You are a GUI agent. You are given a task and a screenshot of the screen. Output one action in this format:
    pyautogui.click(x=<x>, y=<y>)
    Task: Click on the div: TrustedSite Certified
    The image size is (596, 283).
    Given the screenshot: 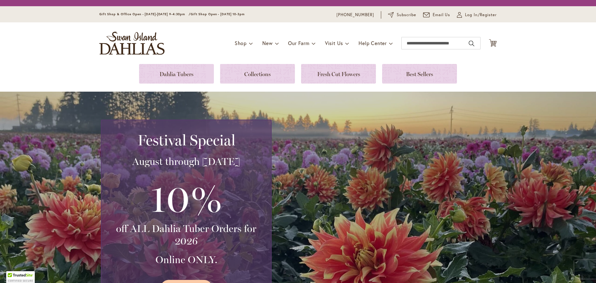 What is the action you would take?
    pyautogui.click(x=20, y=277)
    